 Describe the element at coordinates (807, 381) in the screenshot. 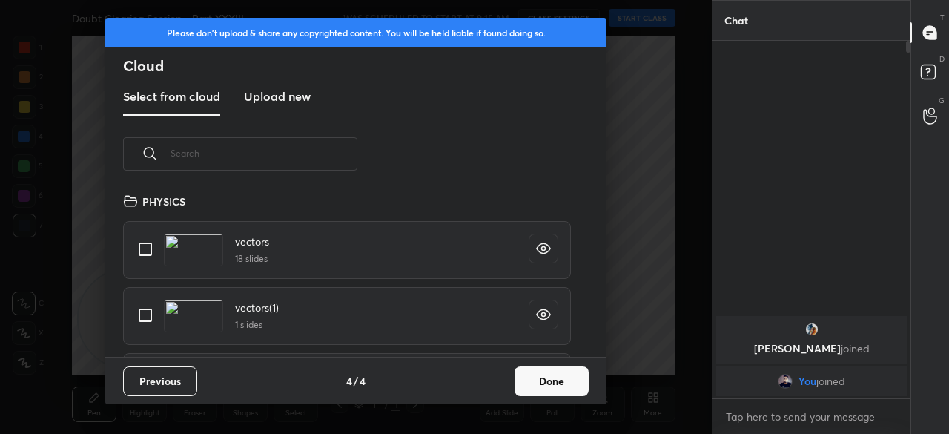

I see `span: You` at that location.